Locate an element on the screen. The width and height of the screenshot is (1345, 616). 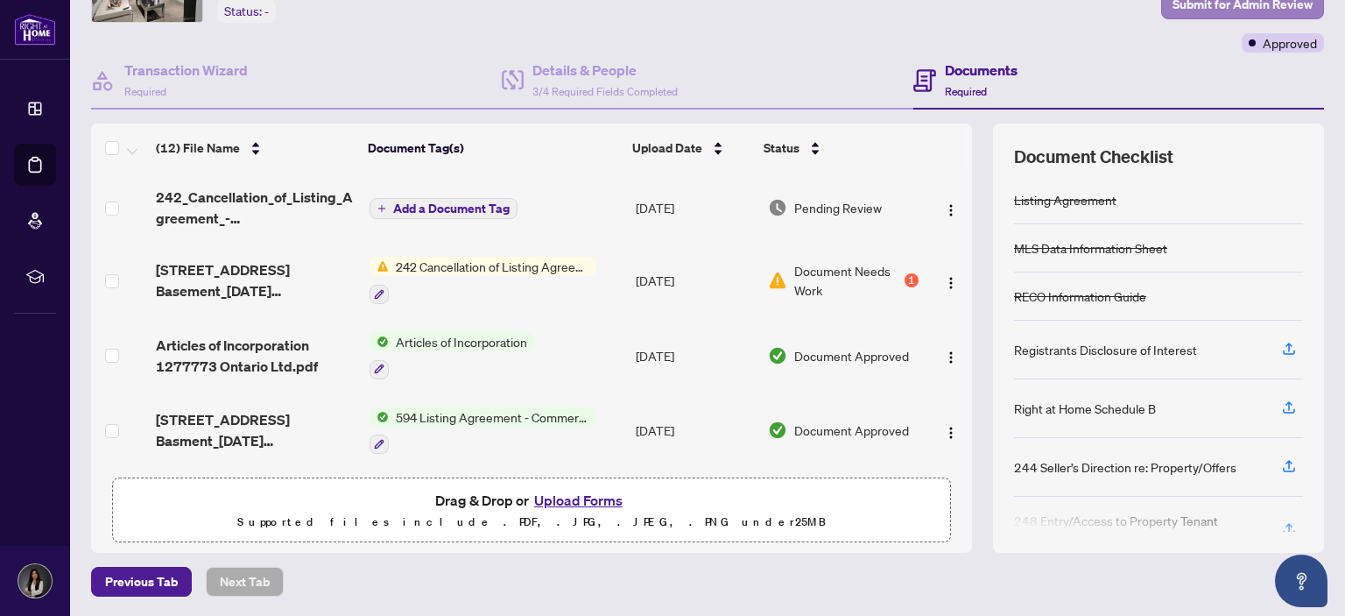
span: Document Checklist is located at coordinates (1094, 157).